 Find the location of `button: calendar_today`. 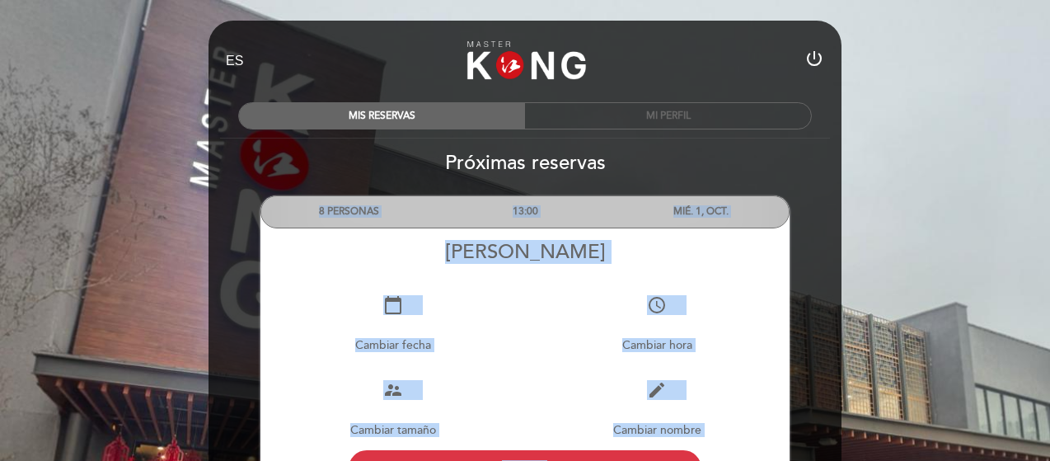

button: calendar_today is located at coordinates (393, 305).